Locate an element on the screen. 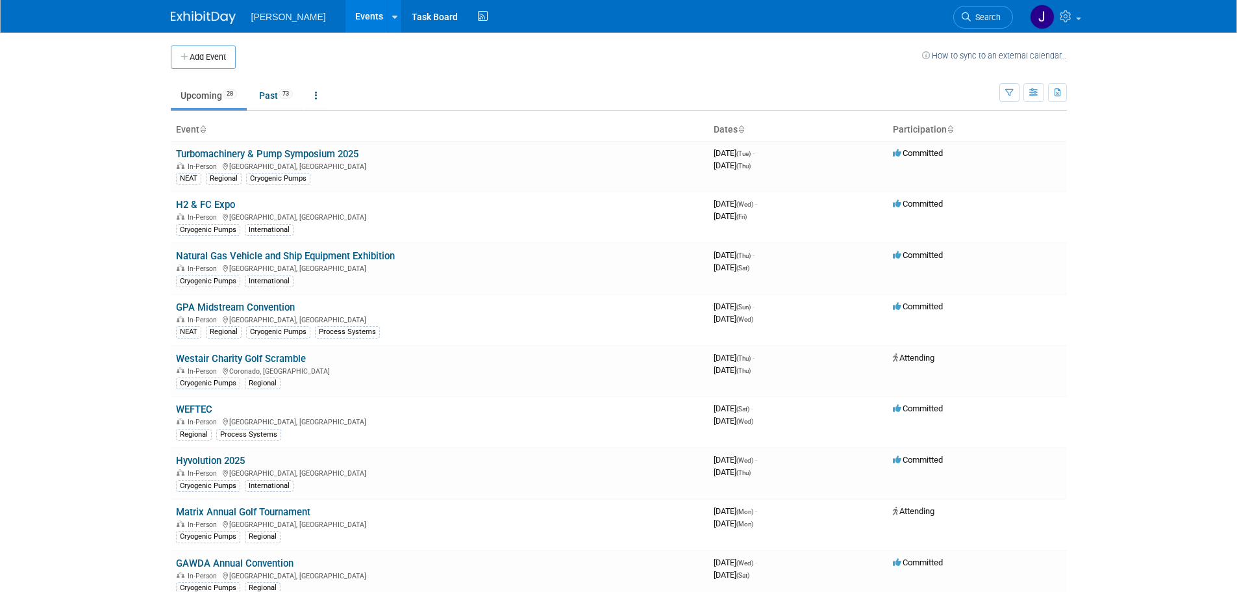 This screenshot has width=1237, height=592. th: Dates is located at coordinates (798, 130).